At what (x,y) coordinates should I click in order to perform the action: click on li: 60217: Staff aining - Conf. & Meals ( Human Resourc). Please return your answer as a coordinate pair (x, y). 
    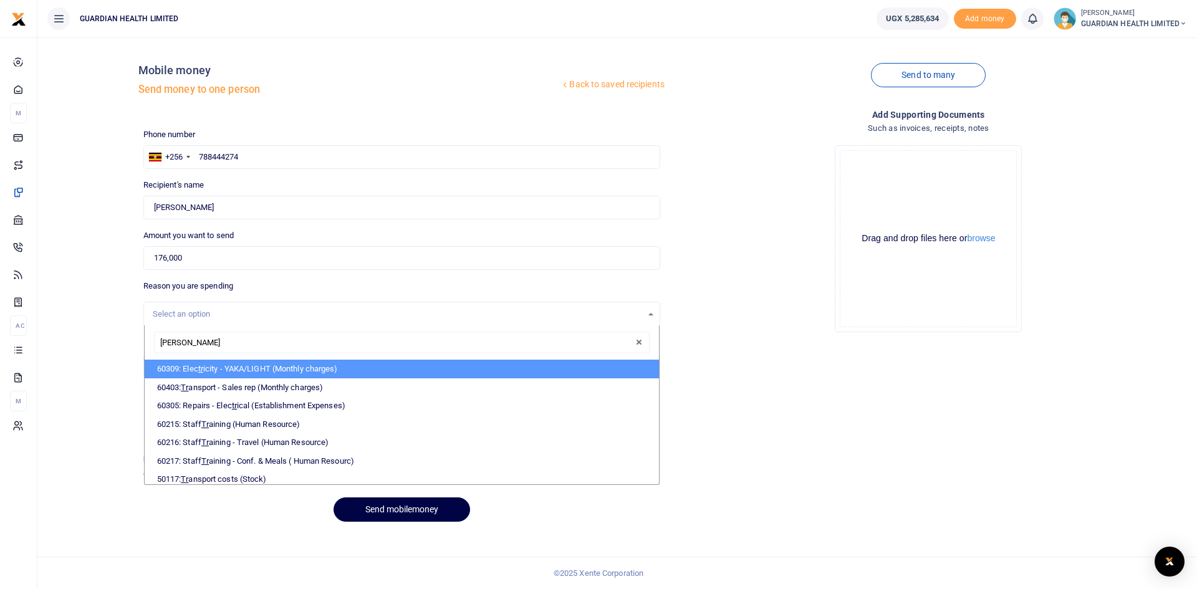
    Looking at the image, I should click on (401, 461).